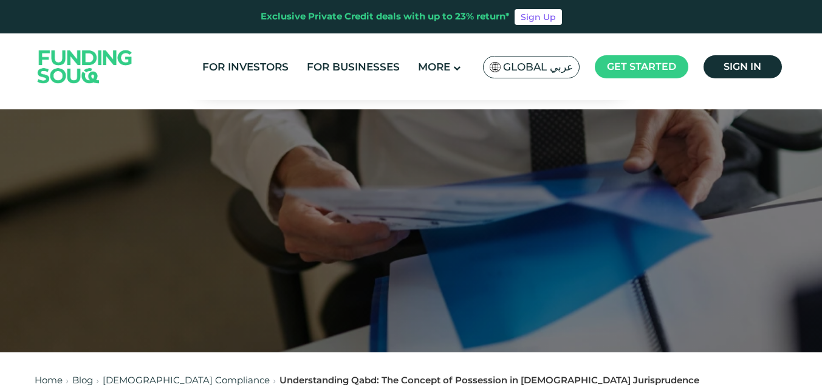  What do you see at coordinates (538, 17) in the screenshot?
I see `a: Sign Up` at bounding box center [538, 17].